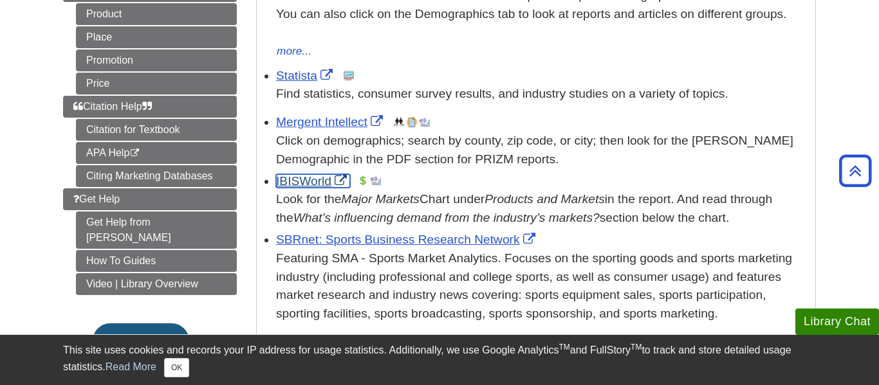  I want to click on img: Statistics, so click(349, 76).